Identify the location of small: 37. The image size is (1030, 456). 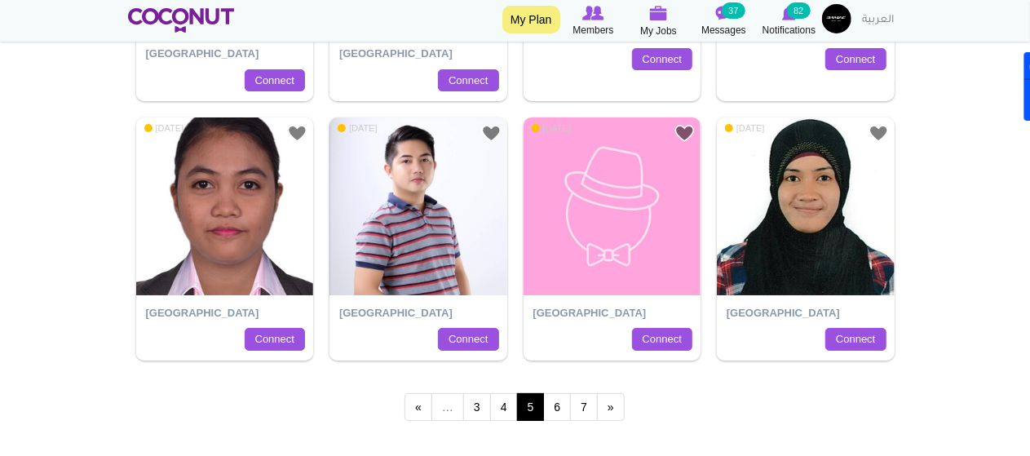
(733, 11).